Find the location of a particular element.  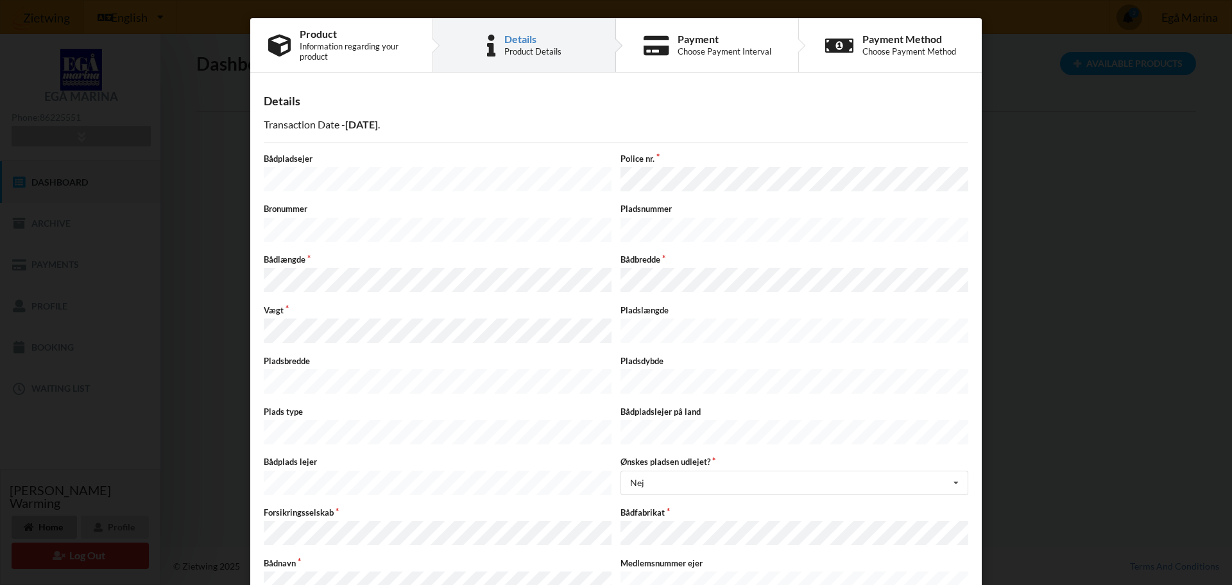

label: Bådnavn is located at coordinates (438, 563).